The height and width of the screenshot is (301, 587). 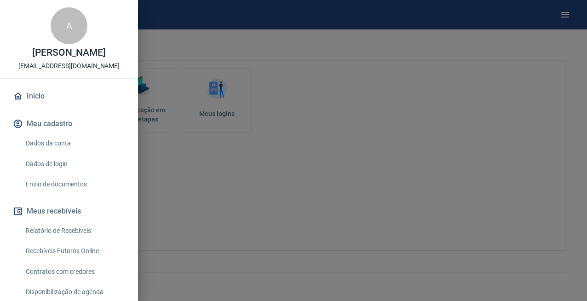 I want to click on a: Início, so click(x=69, y=96).